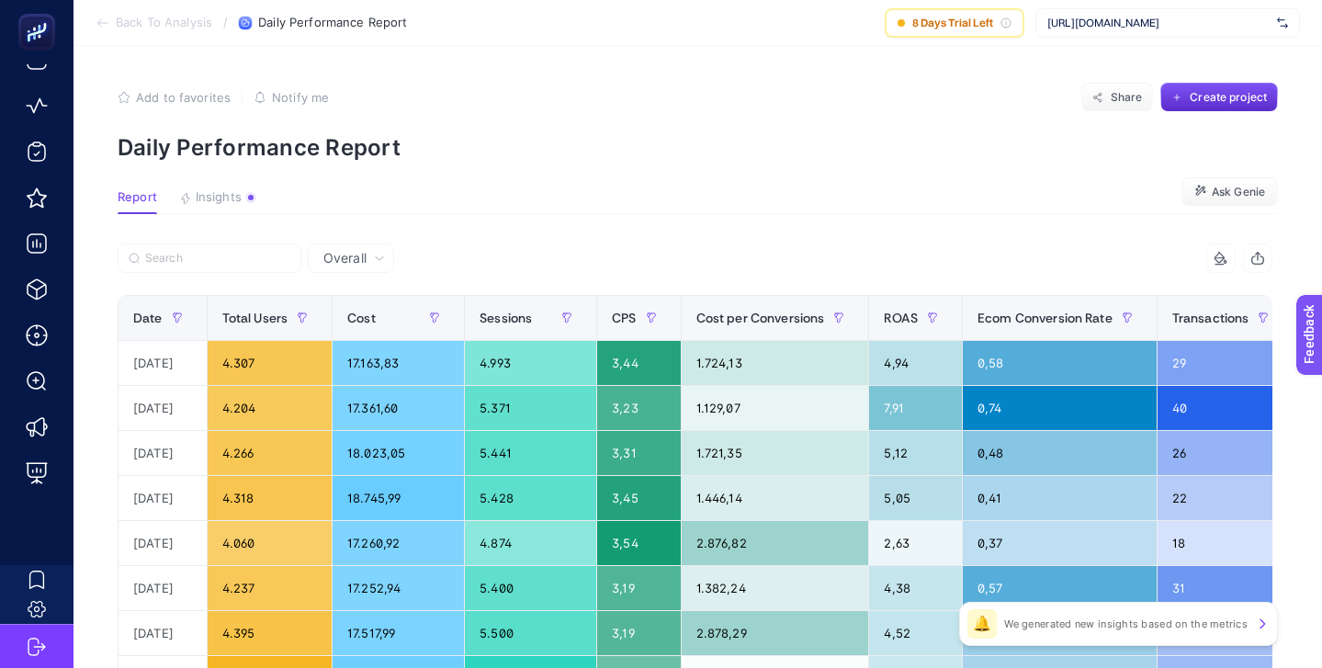 The height and width of the screenshot is (668, 1322). I want to click on div: 26, so click(1226, 453).